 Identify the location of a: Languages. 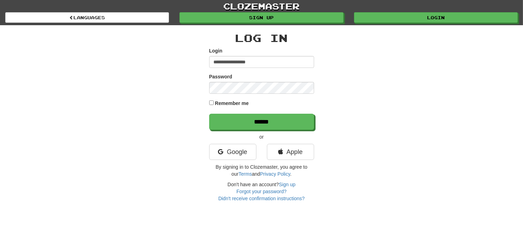
(87, 17).